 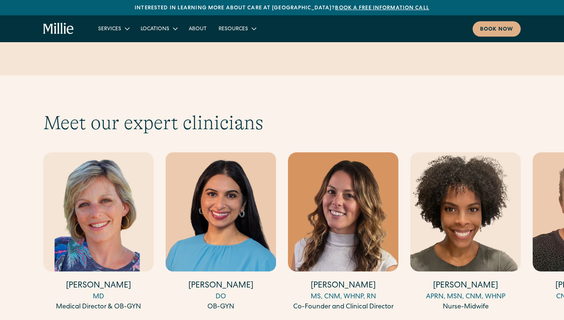 What do you see at coordinates (221, 232) in the screenshot?
I see `div: 2 / 17` at bounding box center [221, 232].